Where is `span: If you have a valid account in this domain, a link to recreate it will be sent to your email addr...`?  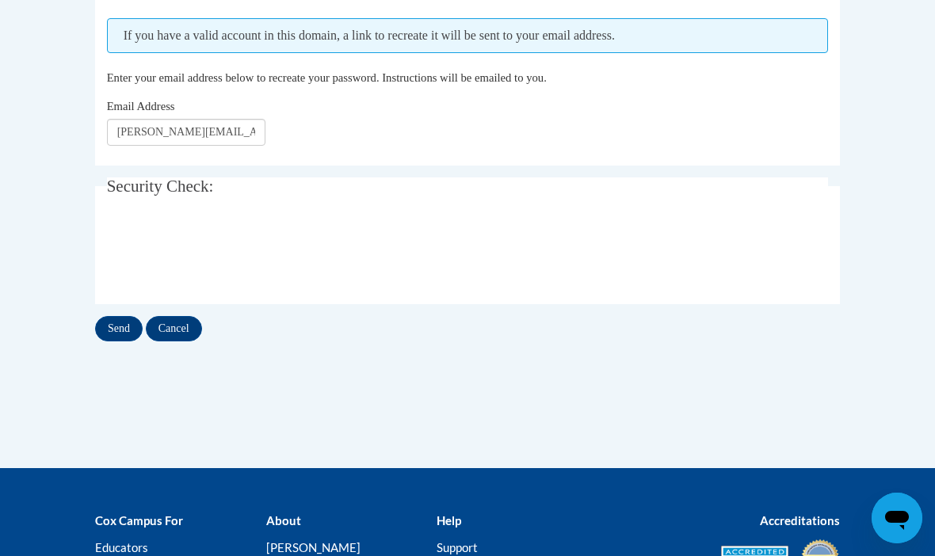 span: If you have a valid account in this domain, a link to recreate it will be sent to your email addr... is located at coordinates (468, 36).